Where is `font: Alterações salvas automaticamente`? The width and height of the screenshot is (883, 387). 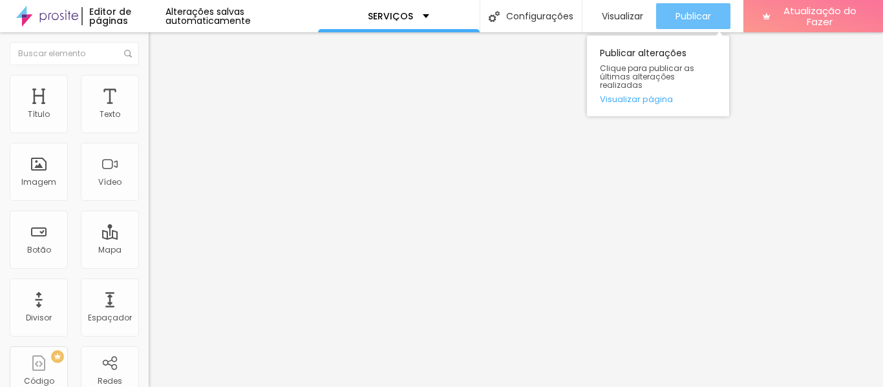
font: Alterações salvas automaticamente is located at coordinates (208, 16).